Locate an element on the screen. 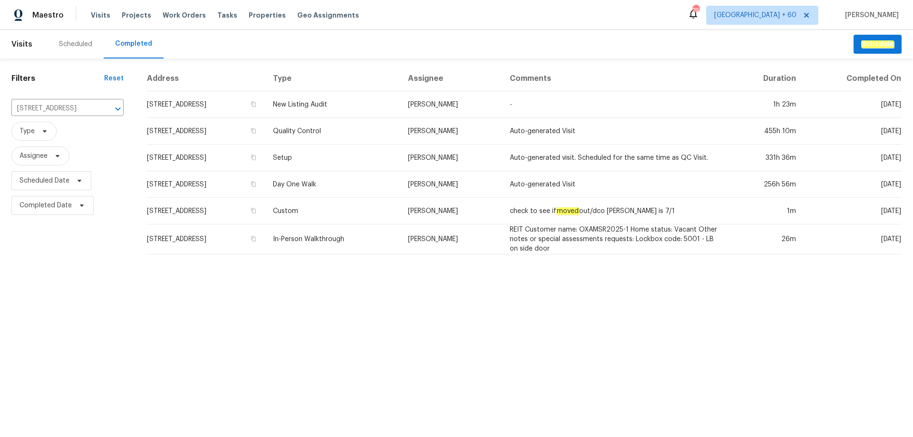 This screenshot has height=437, width=913. div: Reset is located at coordinates (114, 78).